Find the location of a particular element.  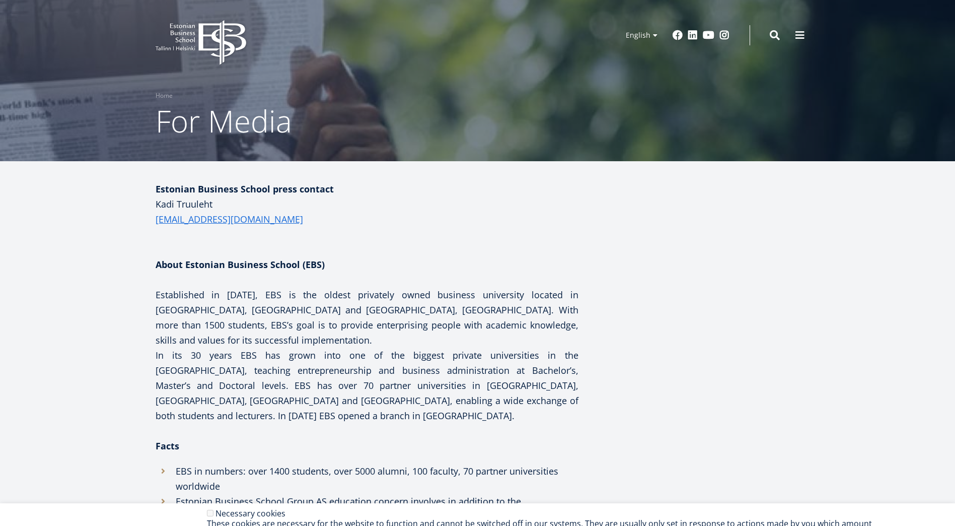

a: Instagram is located at coordinates (724, 35).